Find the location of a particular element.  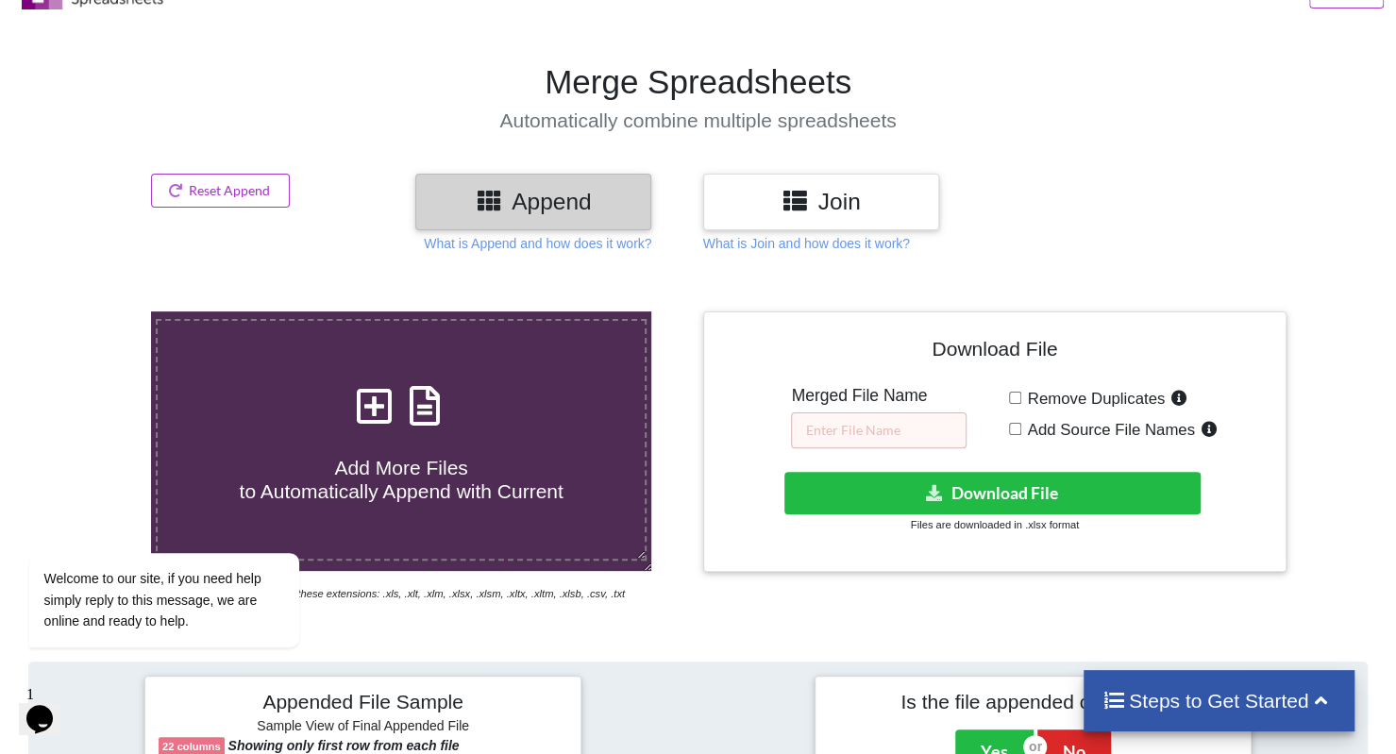

p: What is Append and how does it work? is located at coordinates (537, 244).